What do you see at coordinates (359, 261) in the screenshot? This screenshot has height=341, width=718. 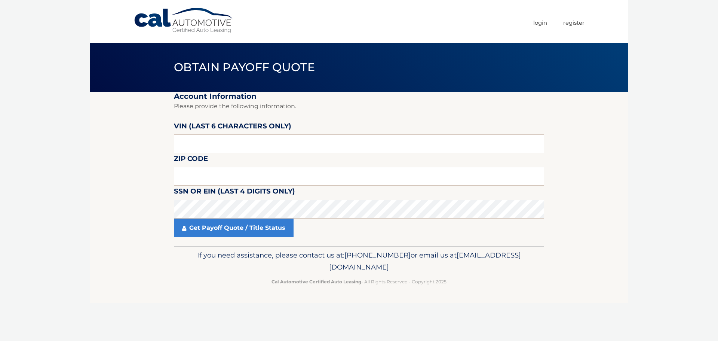 I see `p: If you need assistance, please contact us at: or email us at` at bounding box center [359, 261].